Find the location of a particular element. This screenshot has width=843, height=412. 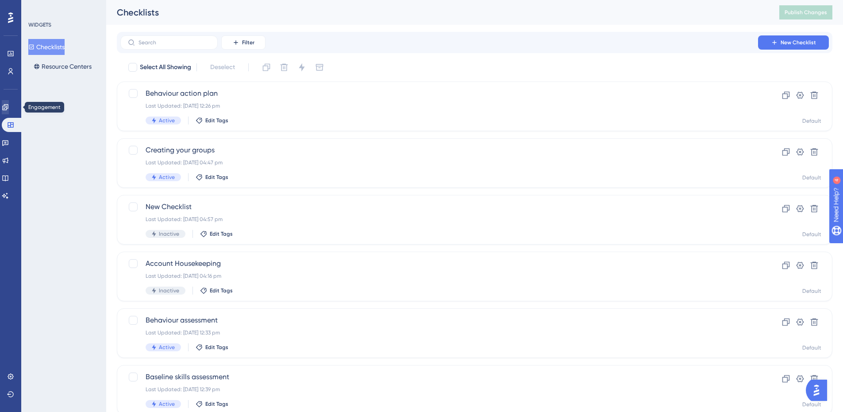

span: Deselect is located at coordinates (223, 67).